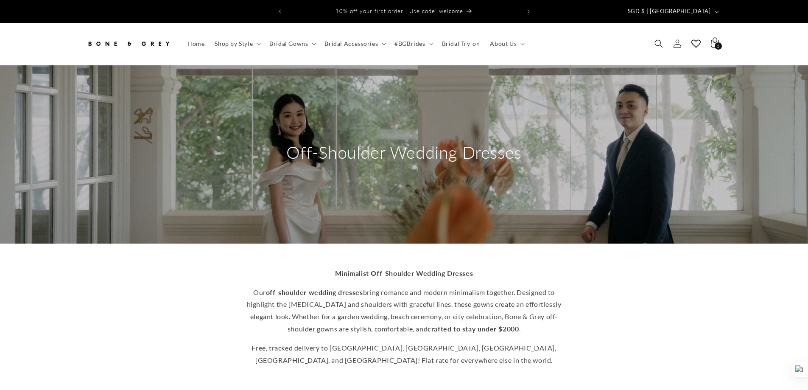 This screenshot has width=808, height=390. Describe the element at coordinates (506, 44) in the screenshot. I see `summary: About Us` at that location.